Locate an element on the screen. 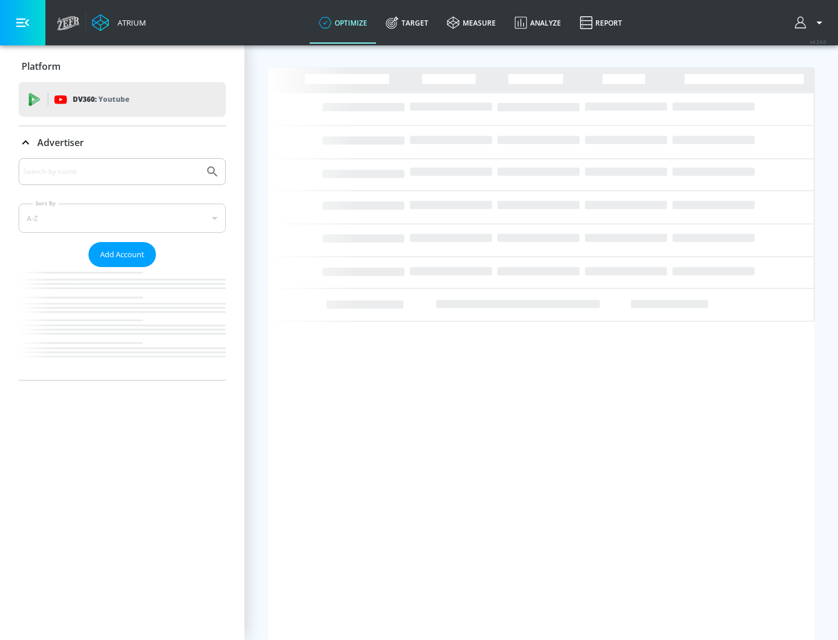  div: A-Z is located at coordinates (122, 218).